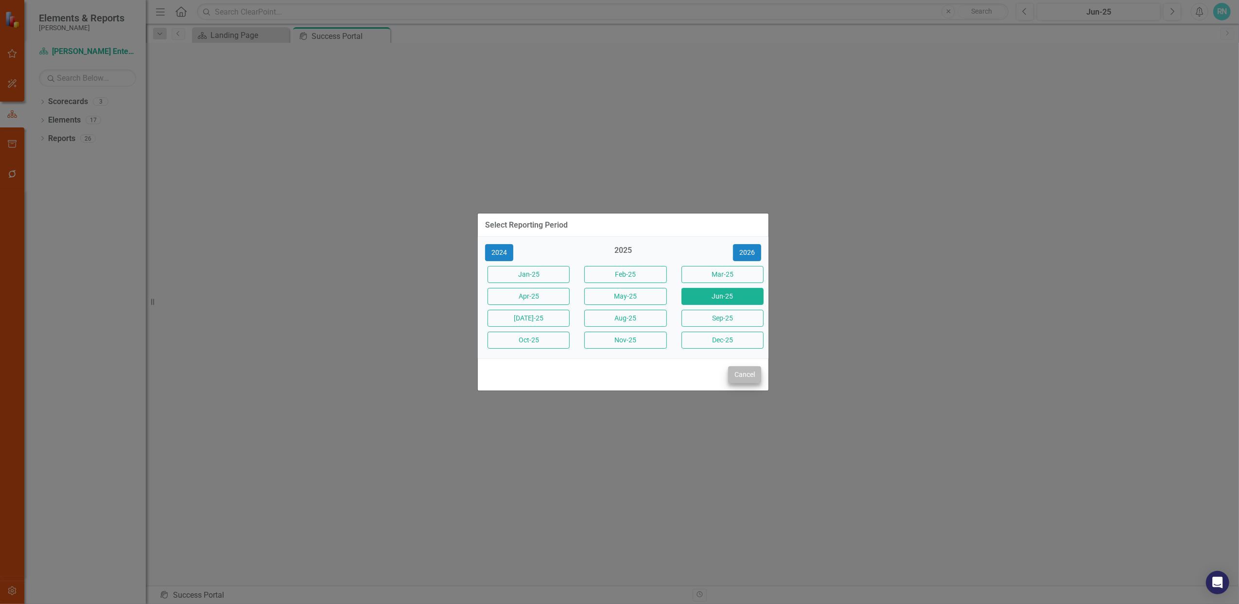 Image resolution: width=1239 pixels, height=604 pixels. Describe the element at coordinates (722, 318) in the screenshot. I see `button: Sep-25` at that location.